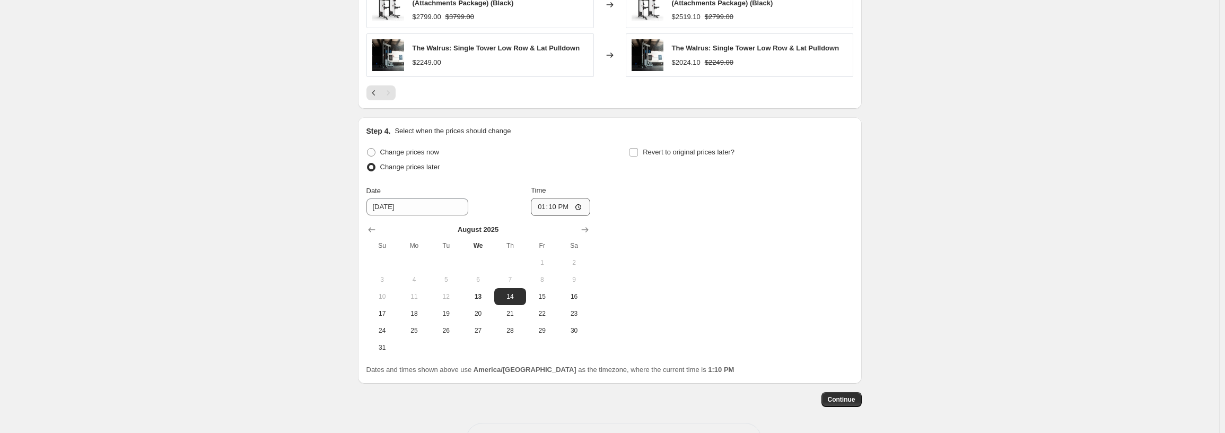 The image size is (1225, 433). I want to click on button: Saturday August 23 2025, so click(574, 313).